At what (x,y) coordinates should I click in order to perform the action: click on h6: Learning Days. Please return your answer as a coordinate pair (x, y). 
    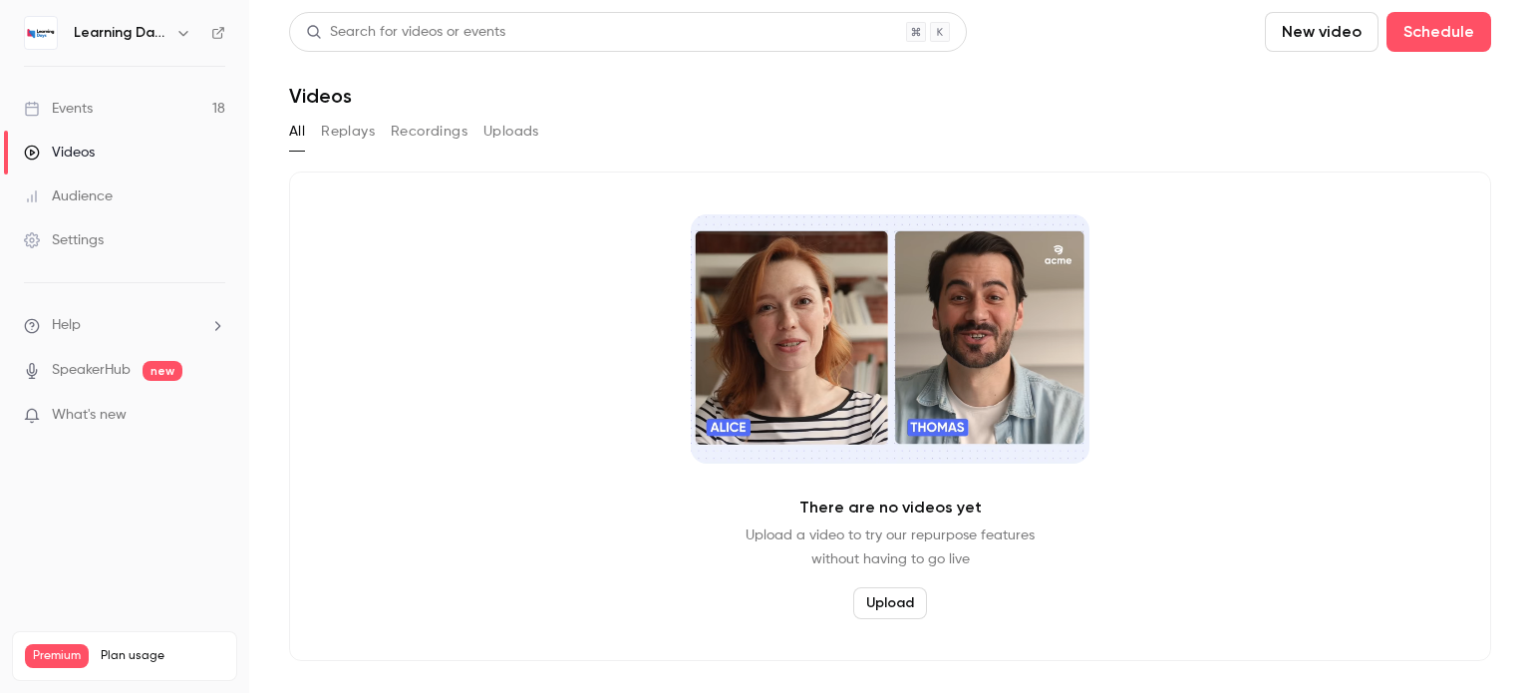
    Looking at the image, I should click on (121, 33).